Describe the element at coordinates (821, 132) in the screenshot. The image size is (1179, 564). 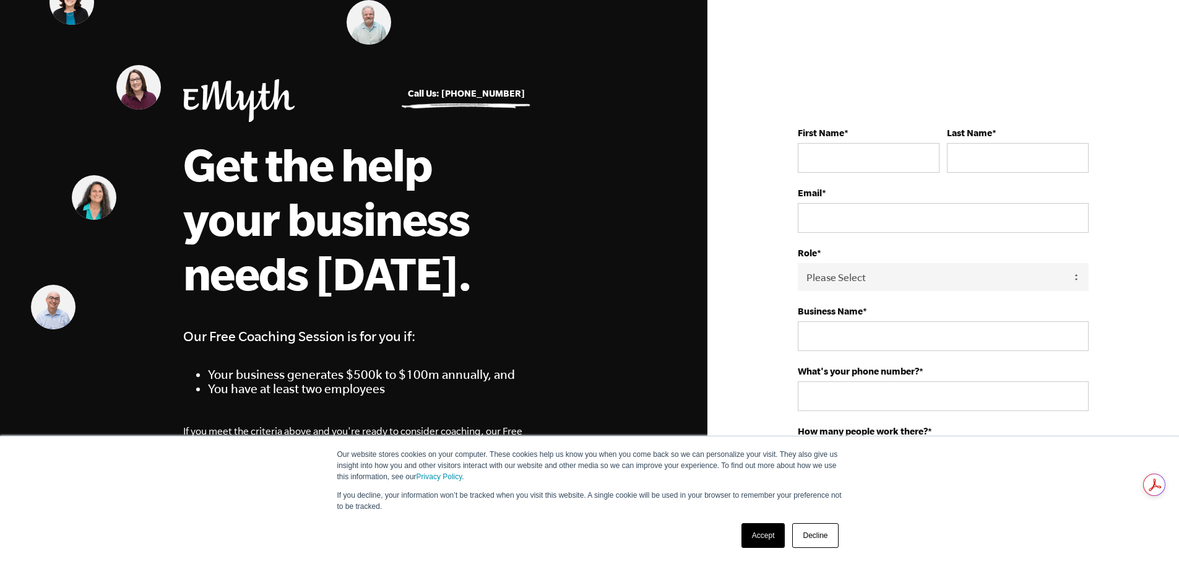
I see `strong: First Name` at that location.